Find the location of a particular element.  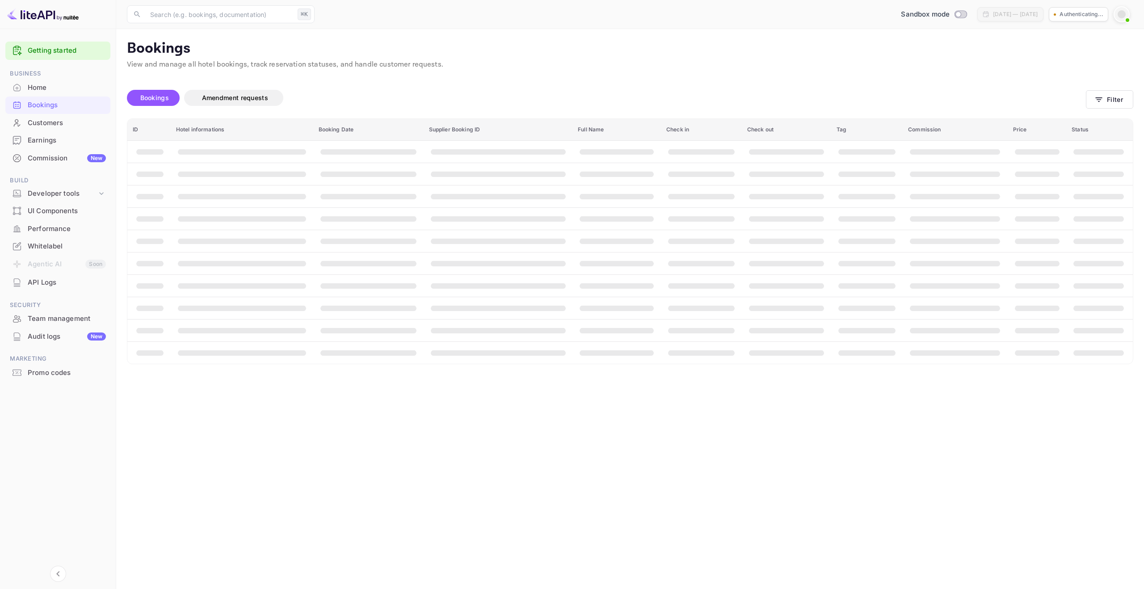

span: Security is located at coordinates (58, 305).